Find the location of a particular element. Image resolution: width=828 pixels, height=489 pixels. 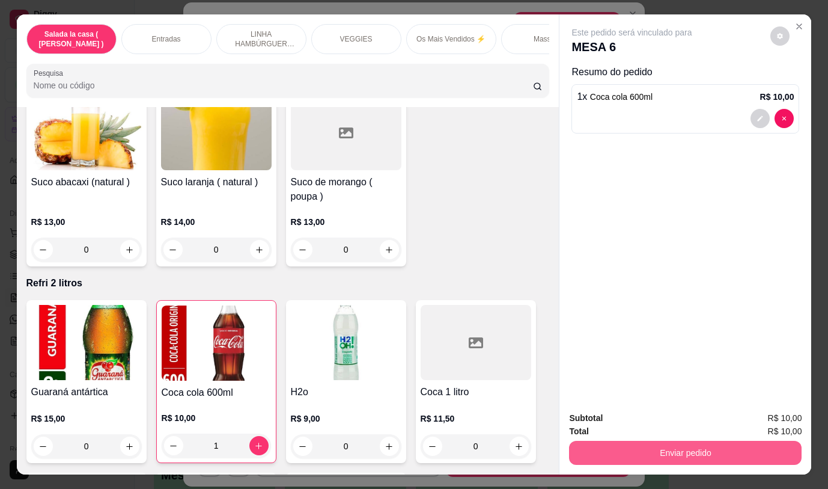

h4: Guaraná antártica is located at coordinates (87, 392).